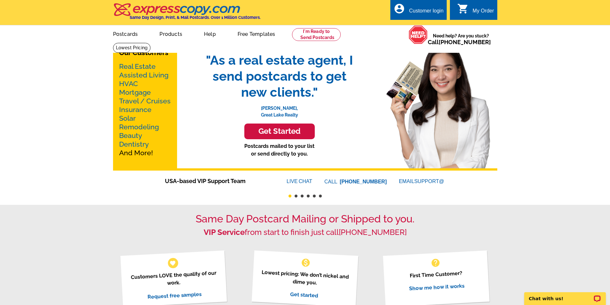  What do you see at coordinates (418, 35) in the screenshot?
I see `img: help` at bounding box center [418, 35].